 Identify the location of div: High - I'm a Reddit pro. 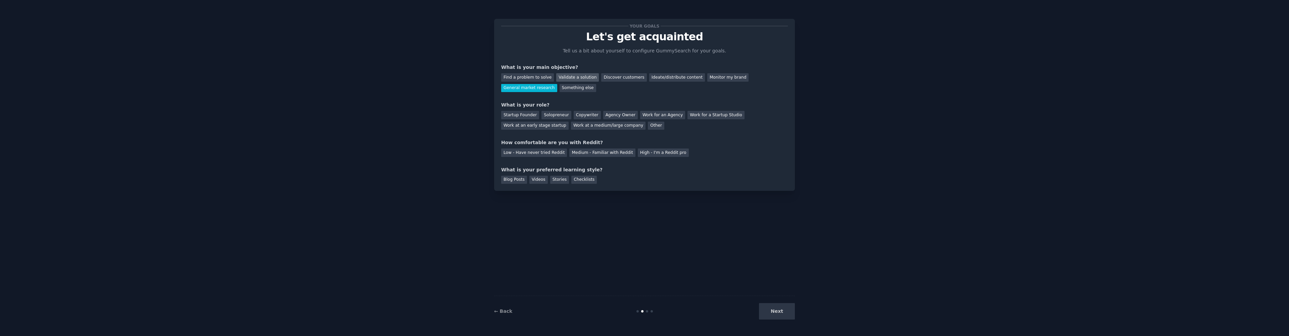
(663, 152).